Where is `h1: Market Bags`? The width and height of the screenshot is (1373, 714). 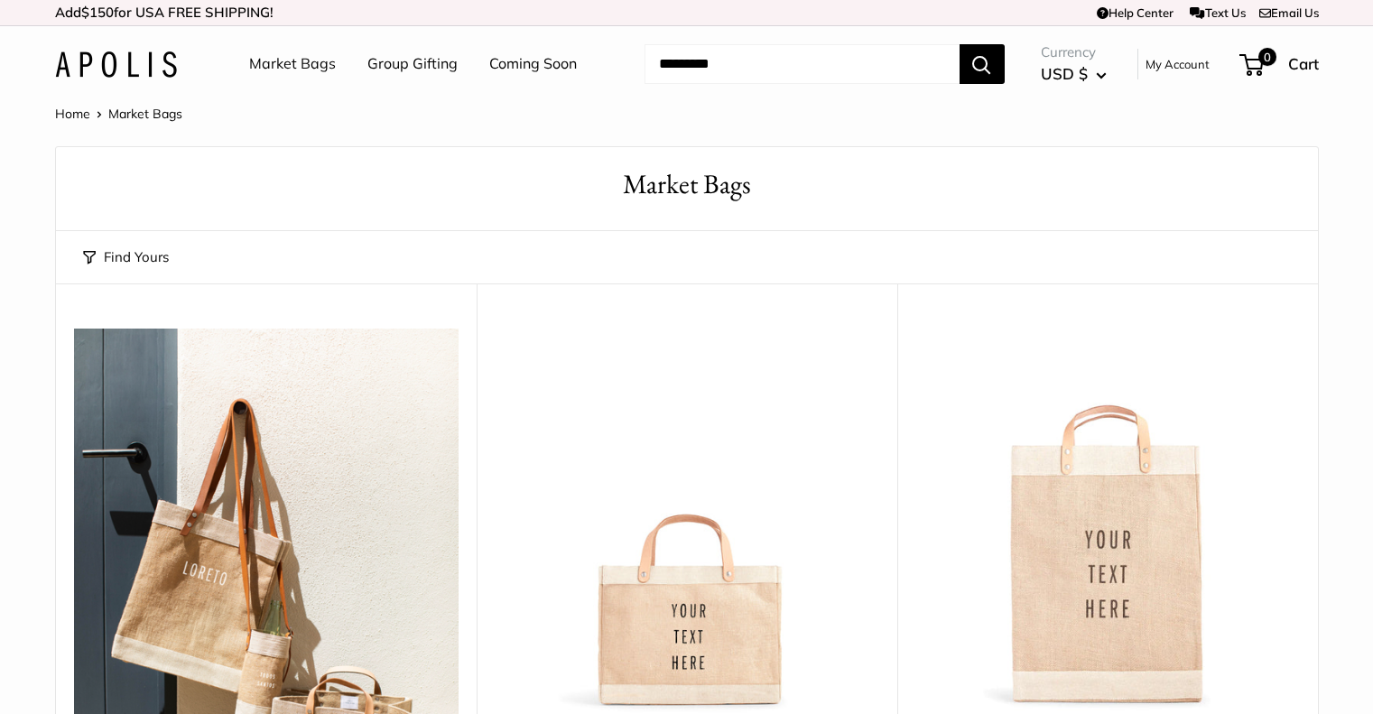
h1: Market Bags is located at coordinates (687, 184).